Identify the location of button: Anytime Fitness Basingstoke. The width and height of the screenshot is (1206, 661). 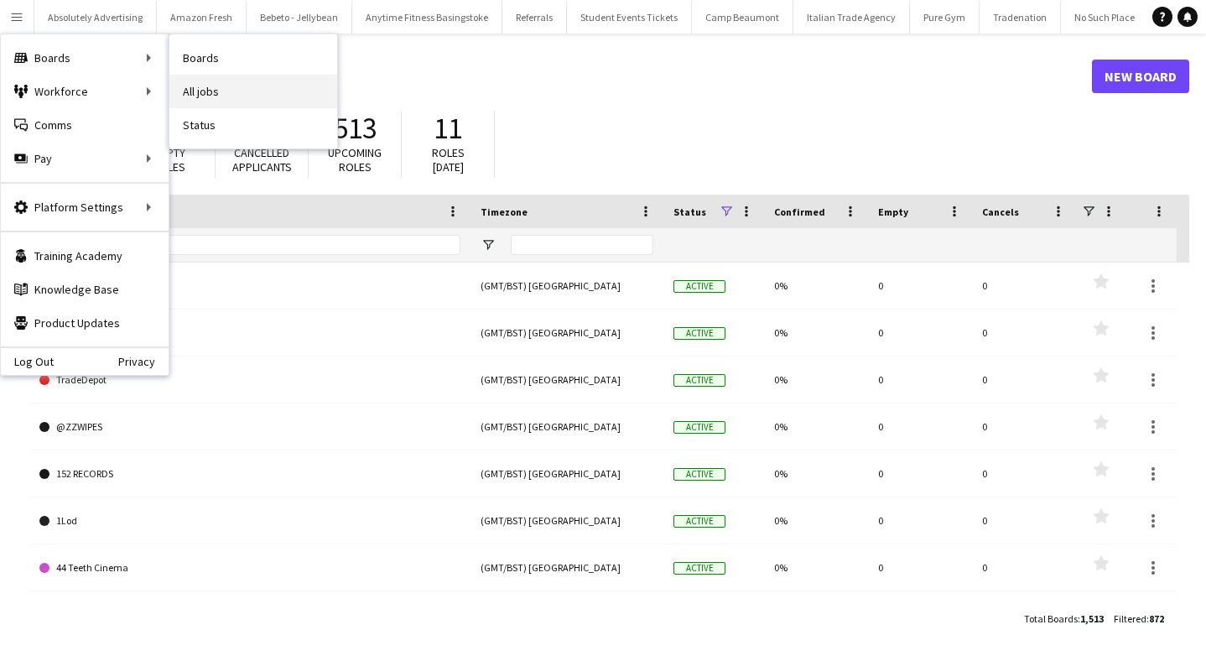
(427, 17).